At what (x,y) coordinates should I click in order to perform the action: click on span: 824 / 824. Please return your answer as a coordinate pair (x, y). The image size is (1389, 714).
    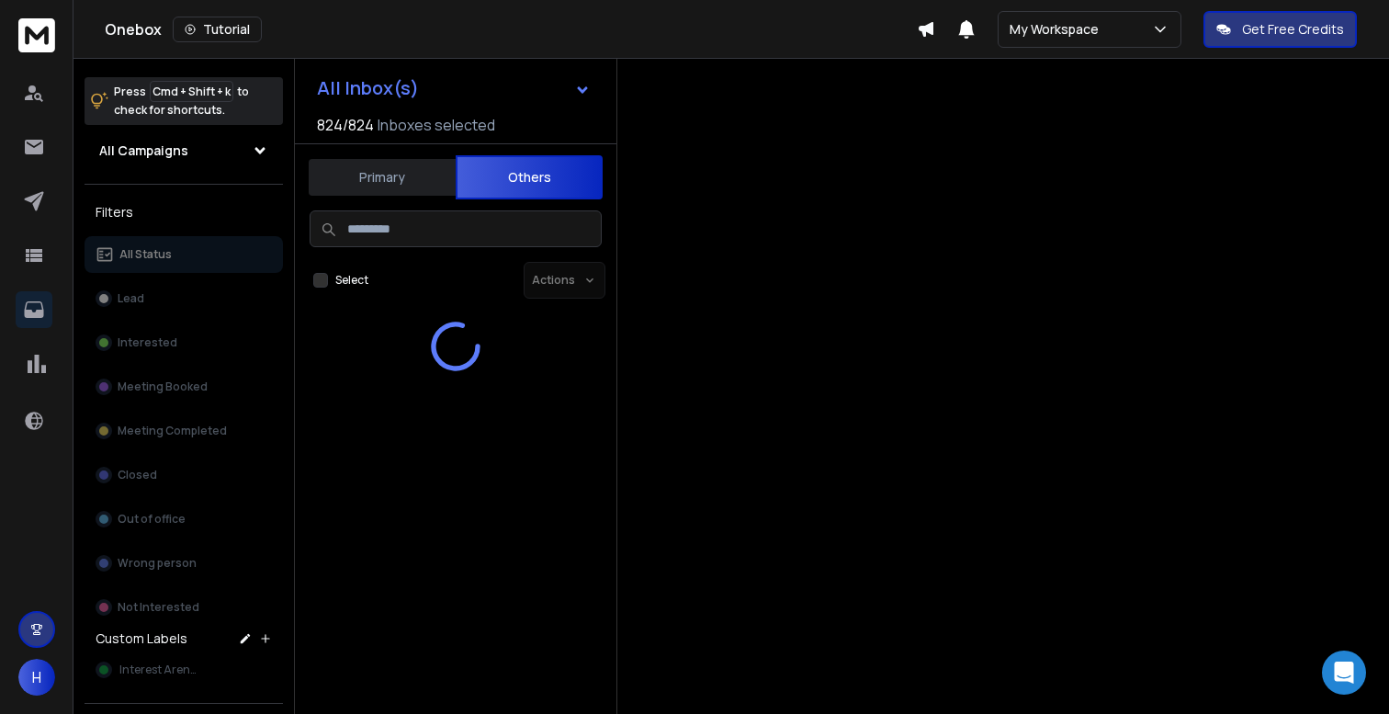
    Looking at the image, I should click on (345, 125).